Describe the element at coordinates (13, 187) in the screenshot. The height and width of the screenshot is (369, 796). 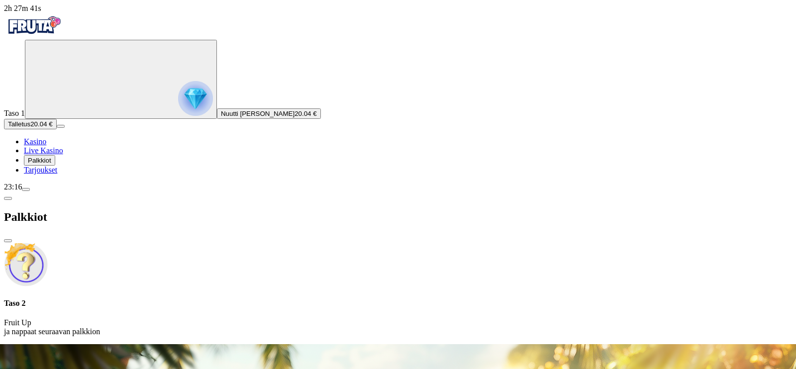
I see `span: 23:16` at that location.